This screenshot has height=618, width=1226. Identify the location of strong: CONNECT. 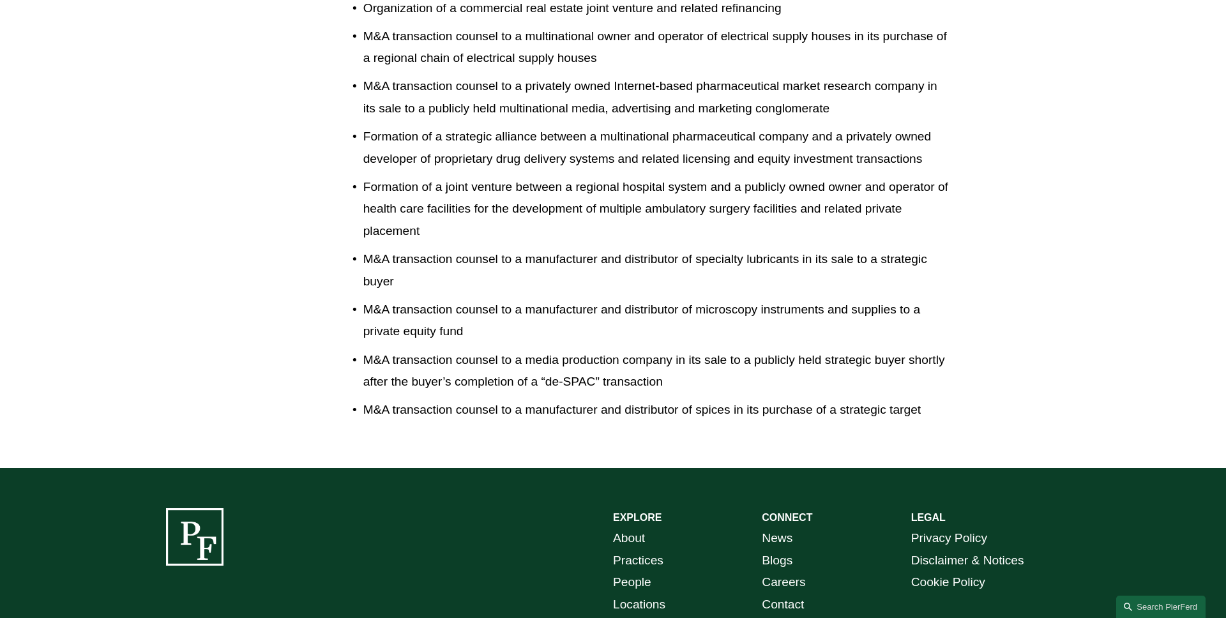
(786, 517).